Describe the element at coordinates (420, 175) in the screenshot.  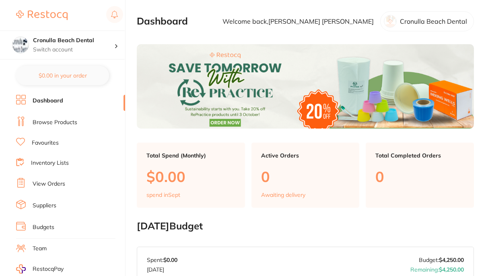
I see `a: Total Completed Orders0` at that location.